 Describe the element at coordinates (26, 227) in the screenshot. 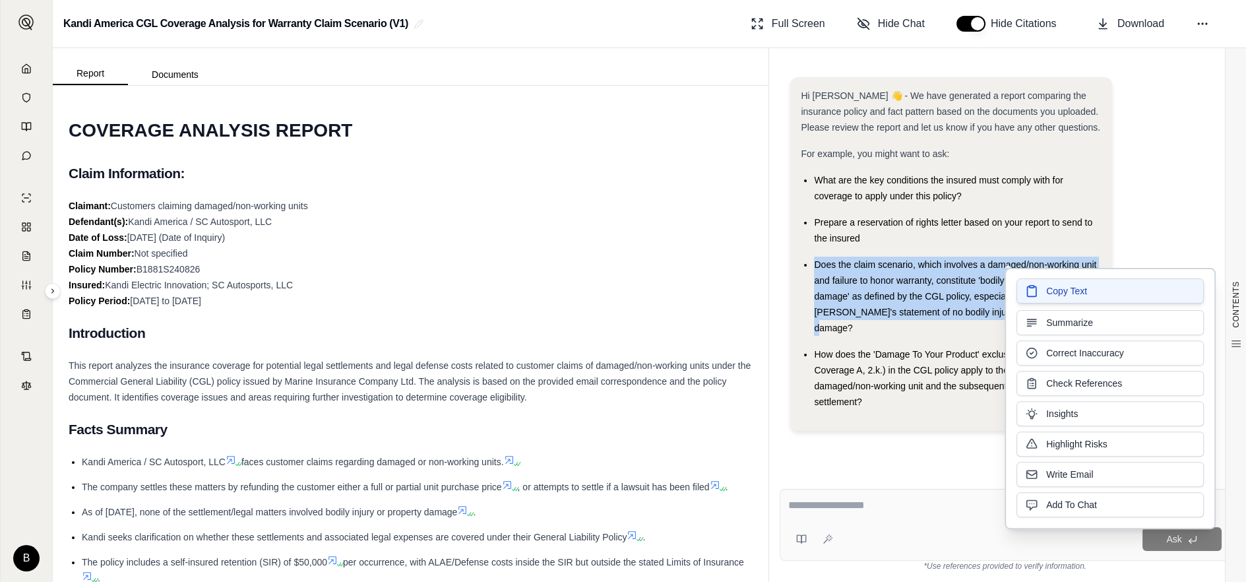

I see `a: Policy Comparisons` at that location.